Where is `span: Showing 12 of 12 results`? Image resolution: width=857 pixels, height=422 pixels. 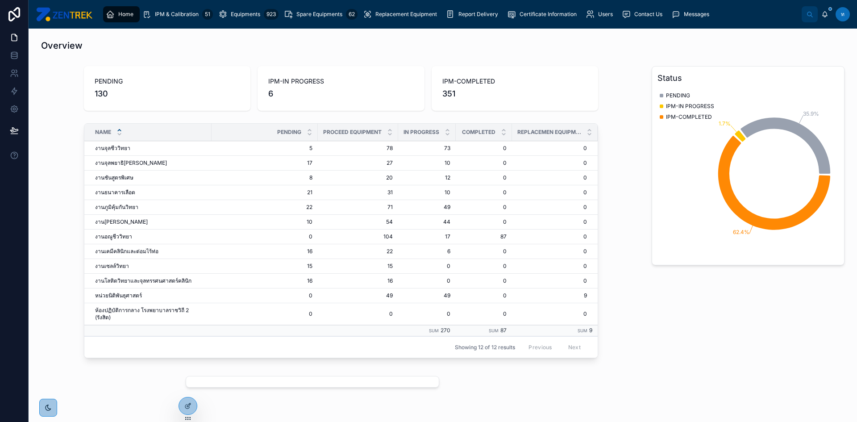
span: Showing 12 of 12 results is located at coordinates (485, 347).